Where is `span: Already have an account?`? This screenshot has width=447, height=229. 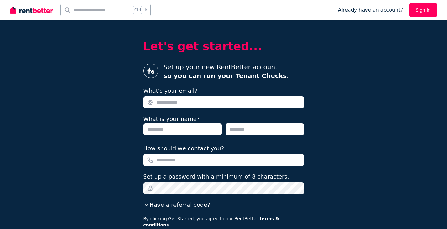 span: Already have an account? is located at coordinates (370, 10).